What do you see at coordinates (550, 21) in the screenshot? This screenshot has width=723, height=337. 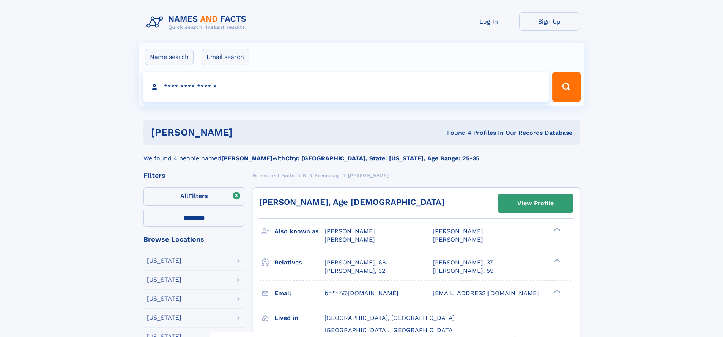 I see `a: Sign Up` at bounding box center [550, 21].